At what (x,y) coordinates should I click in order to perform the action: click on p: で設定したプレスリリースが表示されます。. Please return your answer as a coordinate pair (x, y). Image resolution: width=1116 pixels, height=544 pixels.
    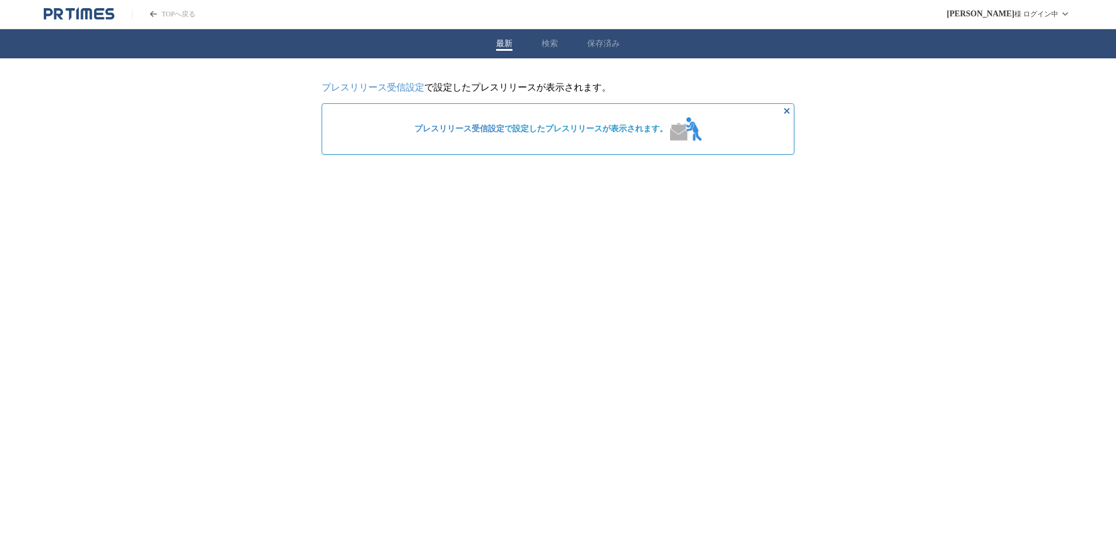
    Looking at the image, I should click on (558, 88).